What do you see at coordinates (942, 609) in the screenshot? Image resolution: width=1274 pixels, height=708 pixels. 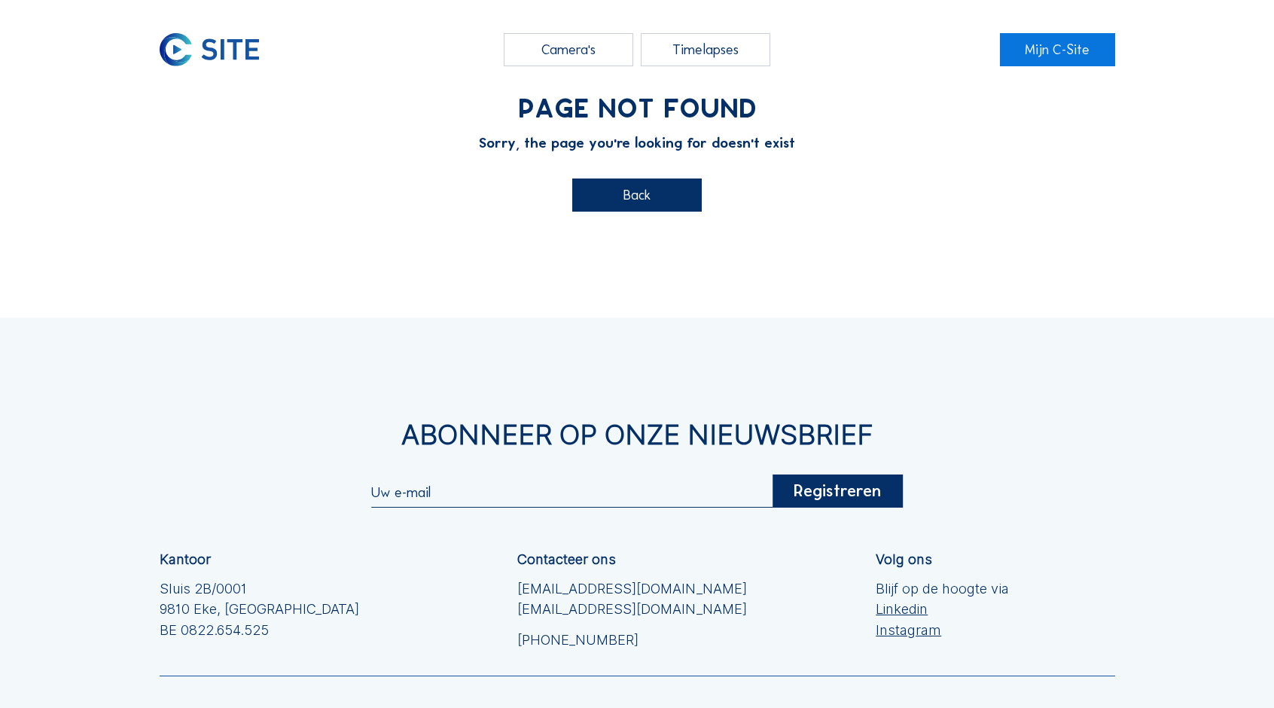 I see `div: Blijf op de hoogte via` at bounding box center [942, 609].